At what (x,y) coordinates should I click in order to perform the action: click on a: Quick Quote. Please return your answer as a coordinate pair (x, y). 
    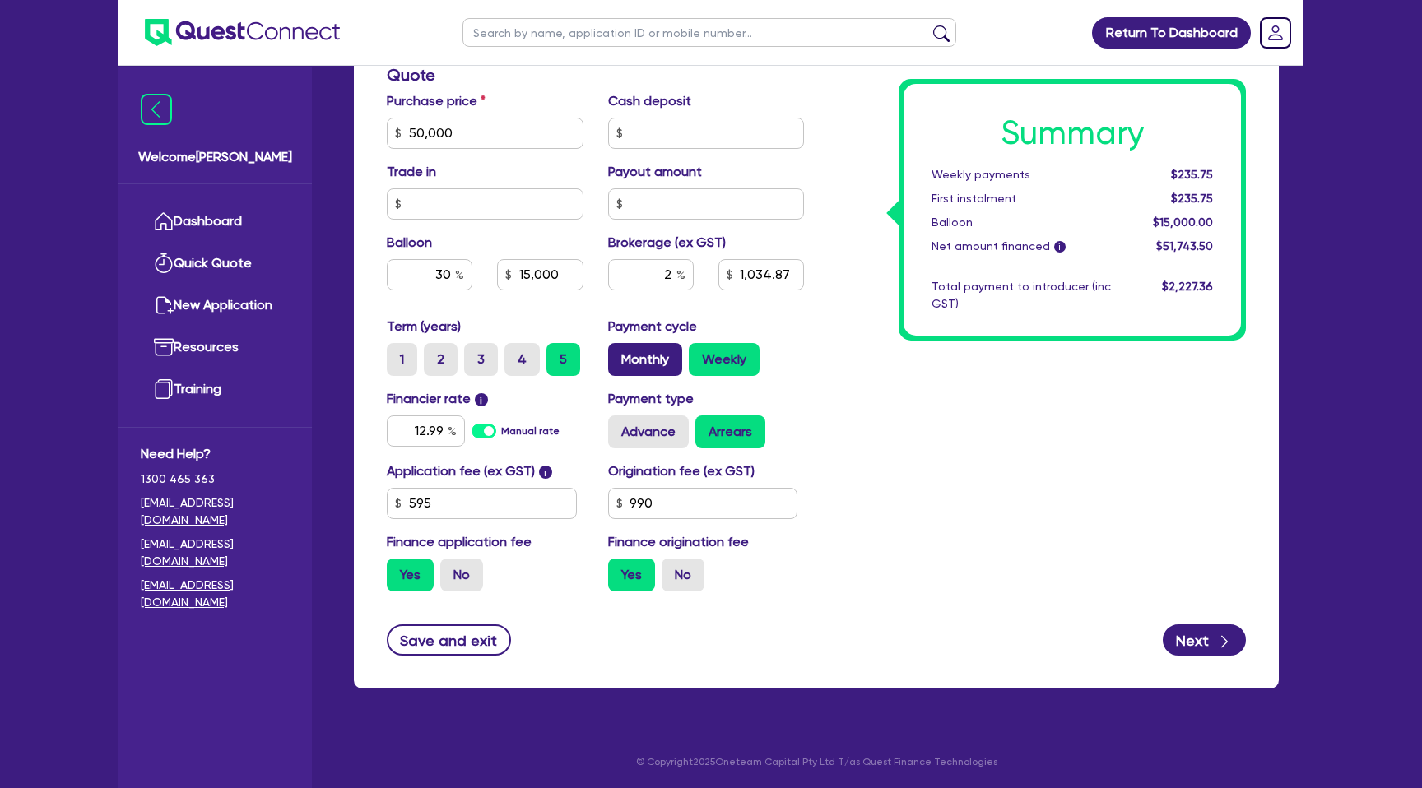
    Looking at the image, I should click on (215, 263).